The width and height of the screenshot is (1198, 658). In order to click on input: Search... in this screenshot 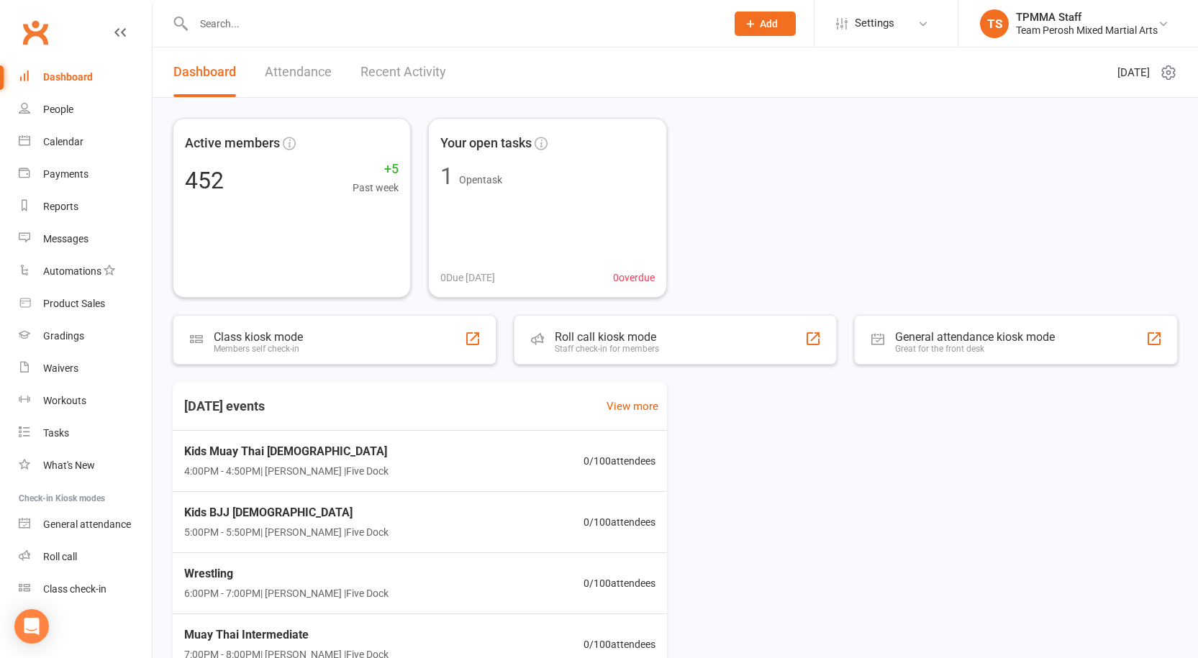, I will do `click(453, 24)`.